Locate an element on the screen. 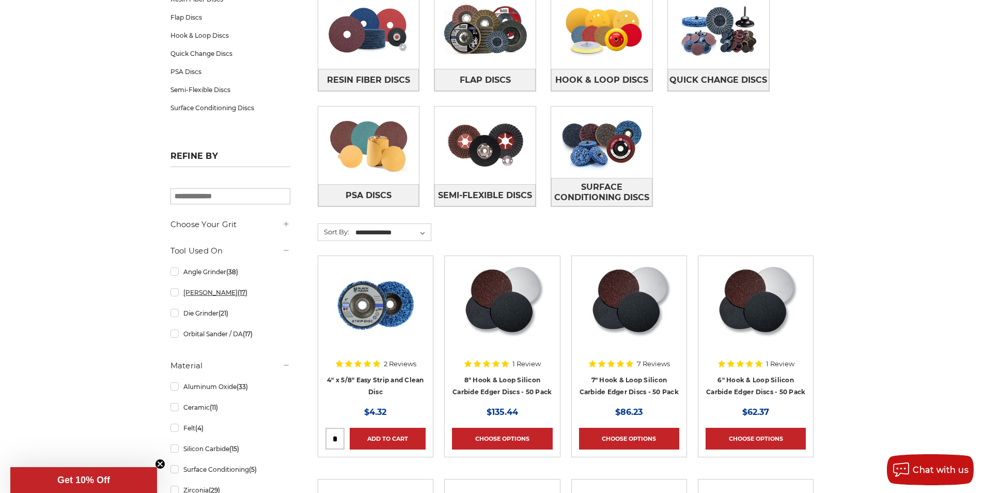 The image size is (984, 493). img: Silicon Carbide 8" Hook & Loop Edger Discs is located at coordinates (502, 304).